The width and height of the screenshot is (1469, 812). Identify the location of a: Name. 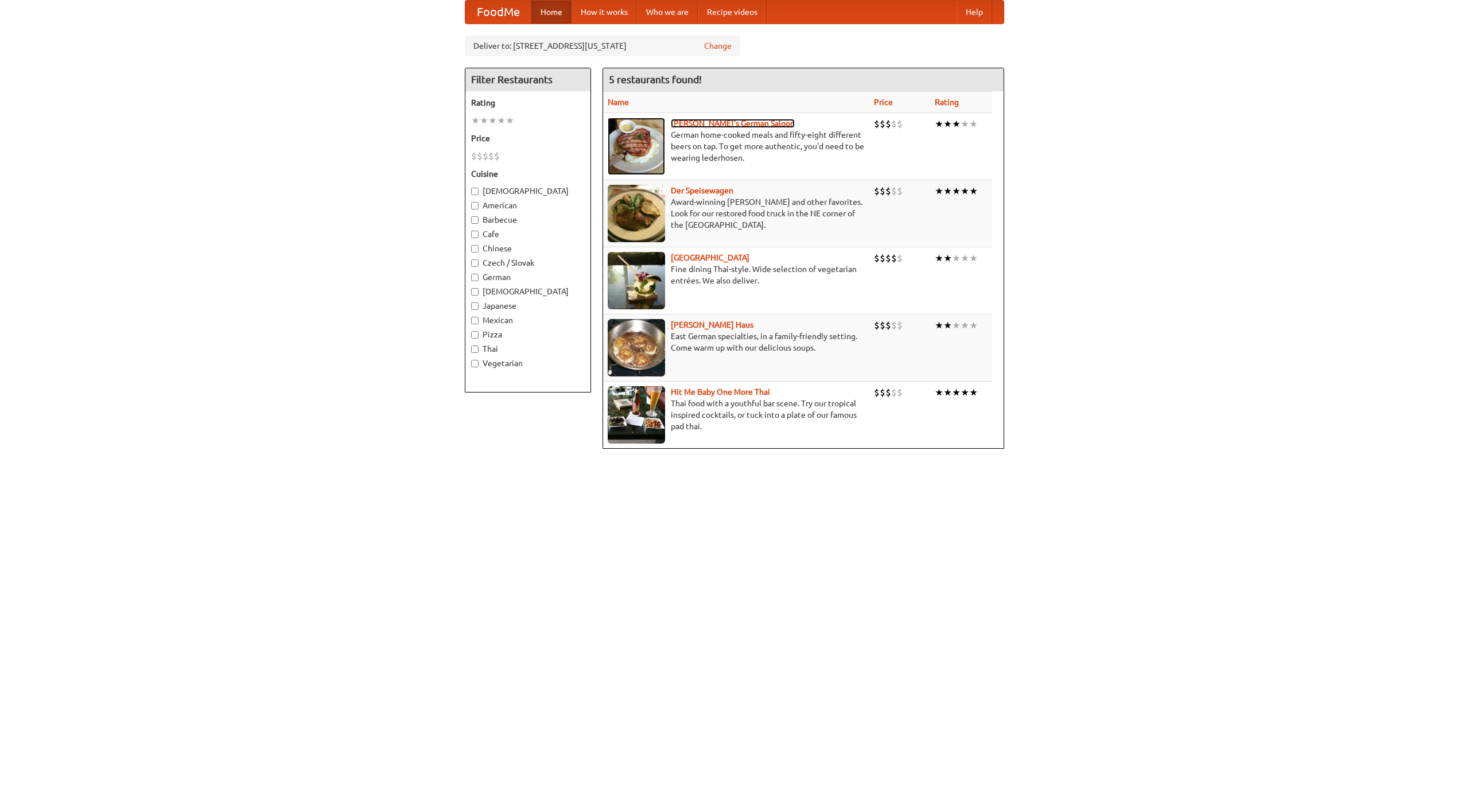
(618, 102).